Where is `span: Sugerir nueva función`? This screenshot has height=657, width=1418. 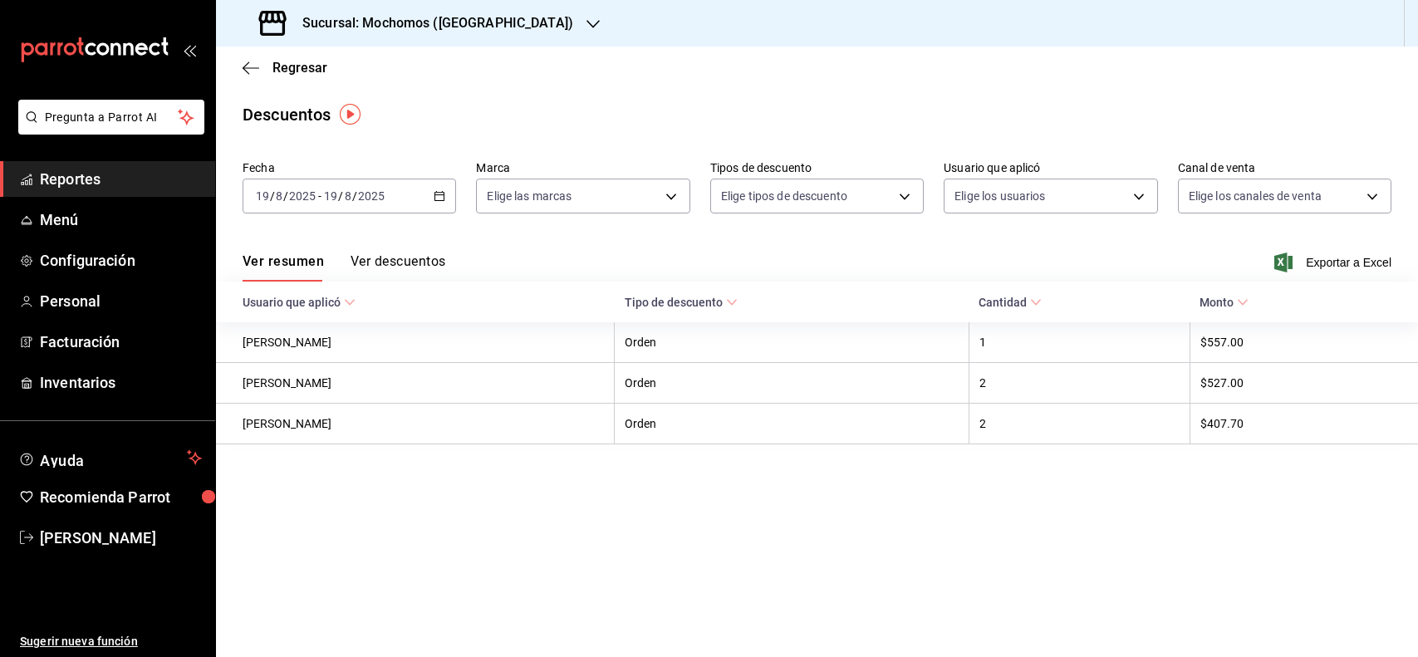 span: Sugerir nueva función is located at coordinates (110, 641).